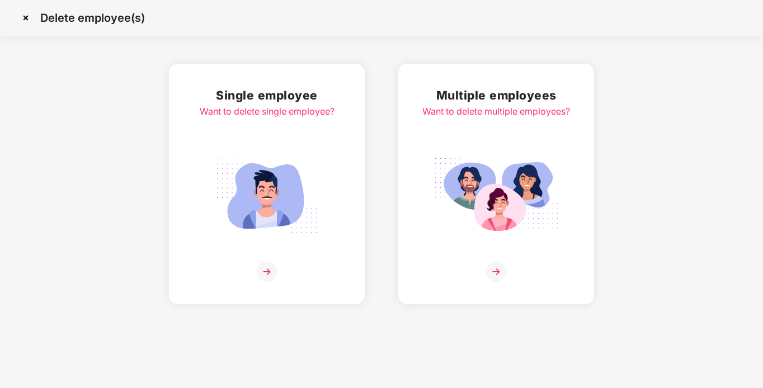  Describe the element at coordinates (267, 95) in the screenshot. I see `h2: Single employee` at that location.